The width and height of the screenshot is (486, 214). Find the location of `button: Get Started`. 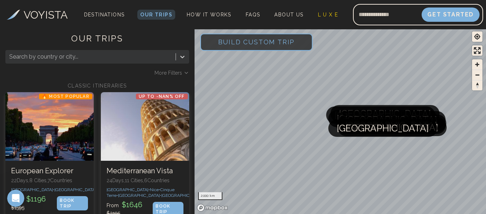

button: Get Started is located at coordinates (451, 15).